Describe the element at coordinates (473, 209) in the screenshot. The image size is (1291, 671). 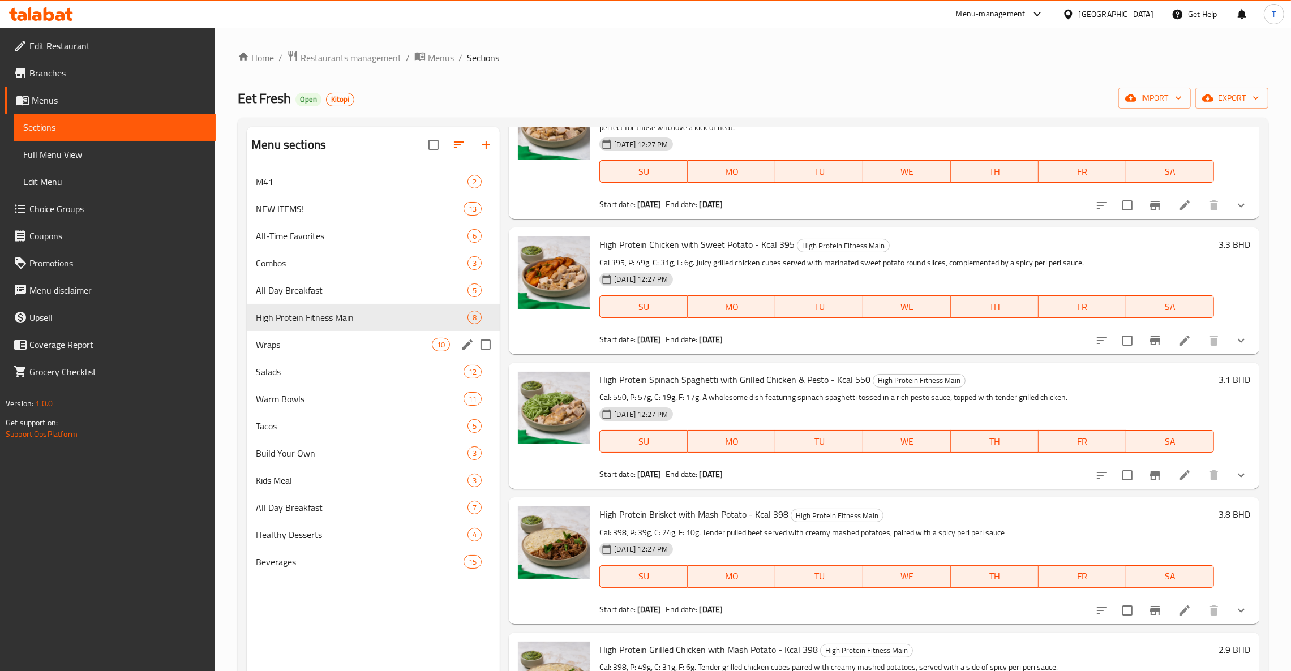
I see `span: 13` at that location.